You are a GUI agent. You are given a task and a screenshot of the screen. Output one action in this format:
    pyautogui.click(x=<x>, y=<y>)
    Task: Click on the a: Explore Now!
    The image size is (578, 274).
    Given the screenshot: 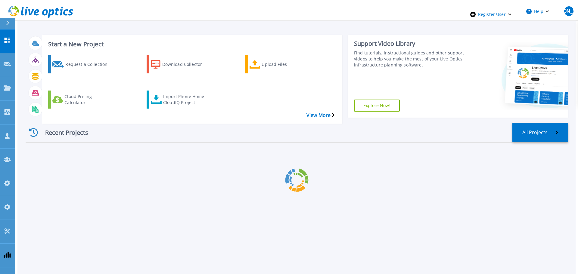 What is the action you would take?
    pyautogui.click(x=377, y=106)
    